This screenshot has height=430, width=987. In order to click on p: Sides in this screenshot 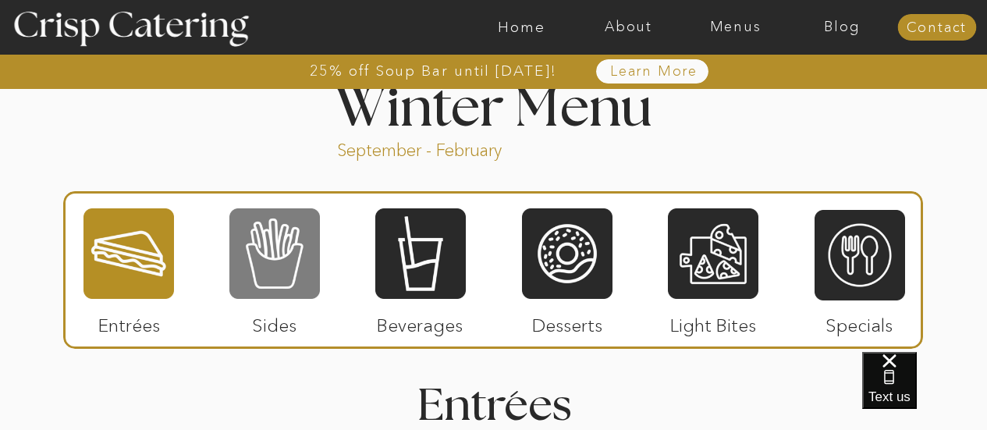, I will do `click(274, 322)`.